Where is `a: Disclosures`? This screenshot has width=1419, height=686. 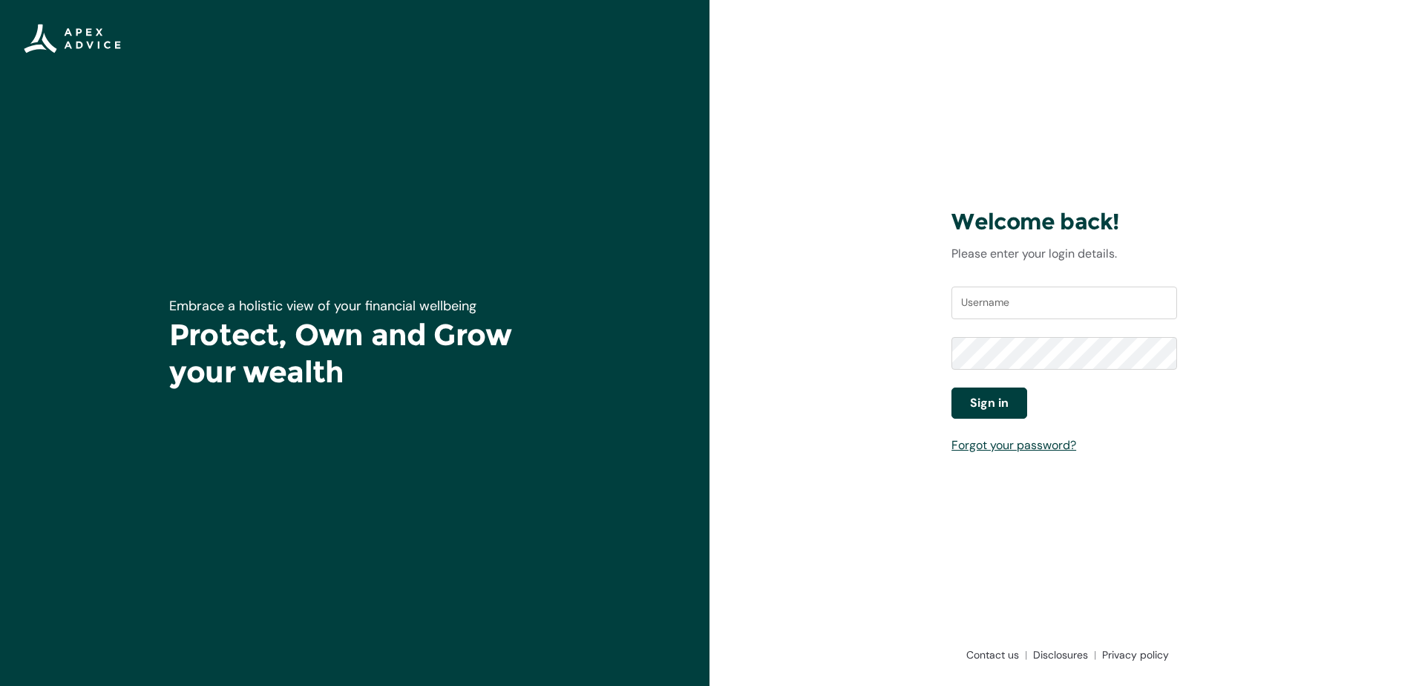 a: Disclosures is located at coordinates (1061, 654).